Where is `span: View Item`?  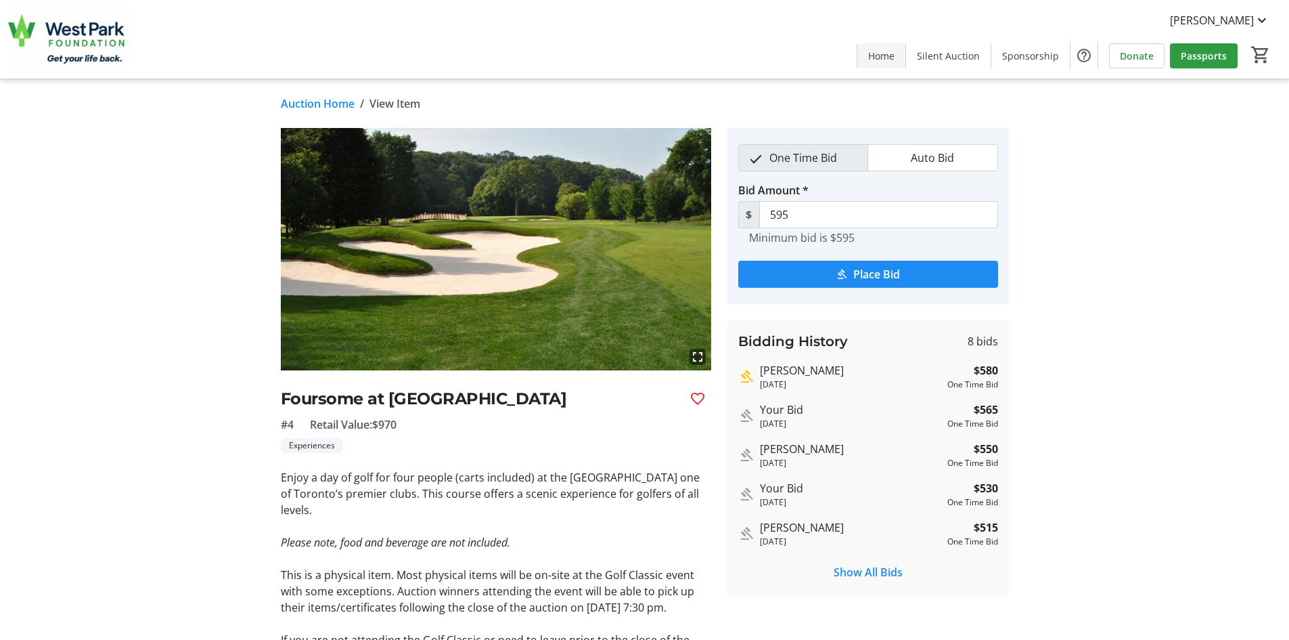
span: View Item is located at coordinates (395, 104).